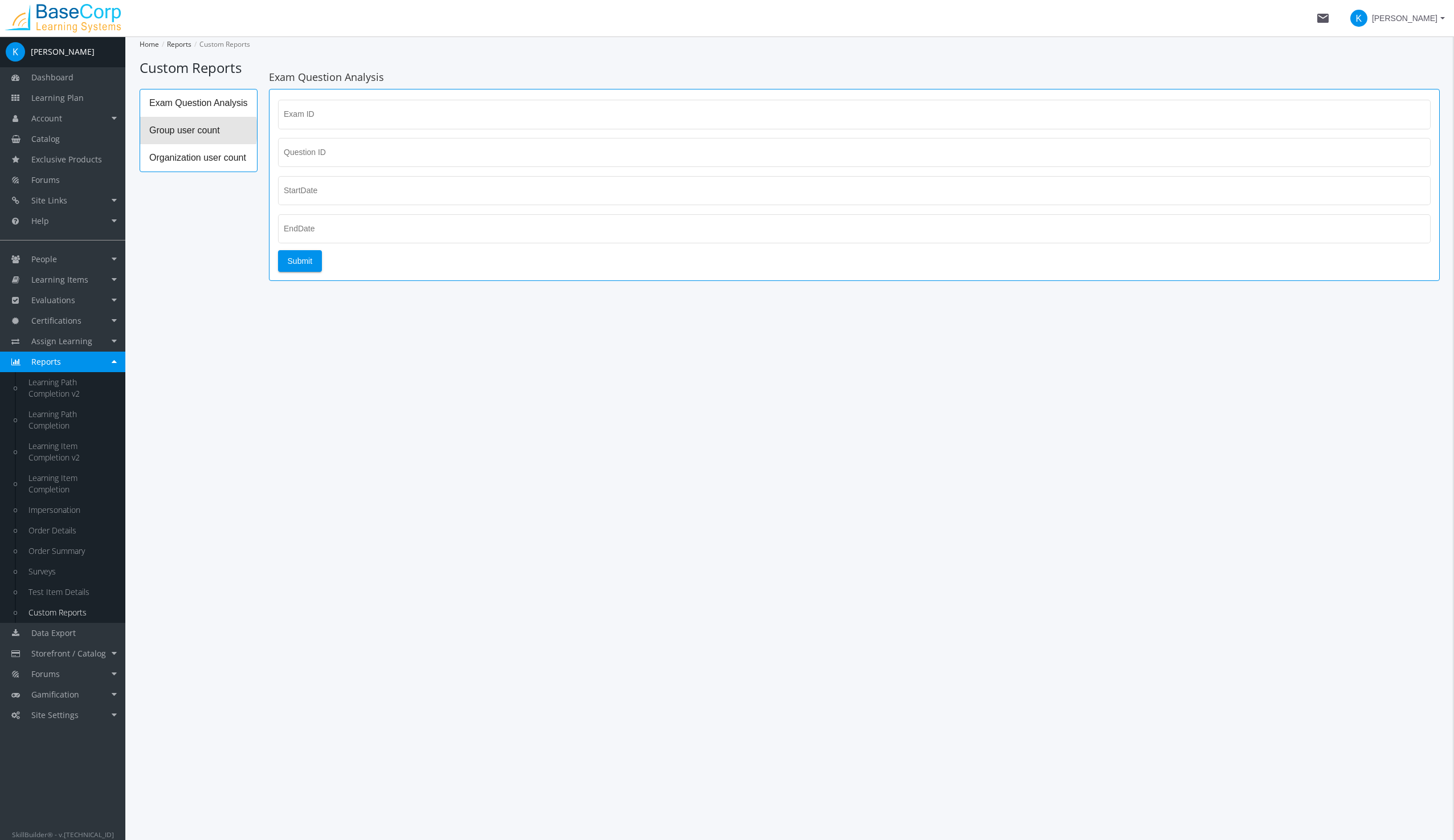 This screenshot has width=1454, height=840. Describe the element at coordinates (198, 131) in the screenshot. I see `a: Group user count` at that location.